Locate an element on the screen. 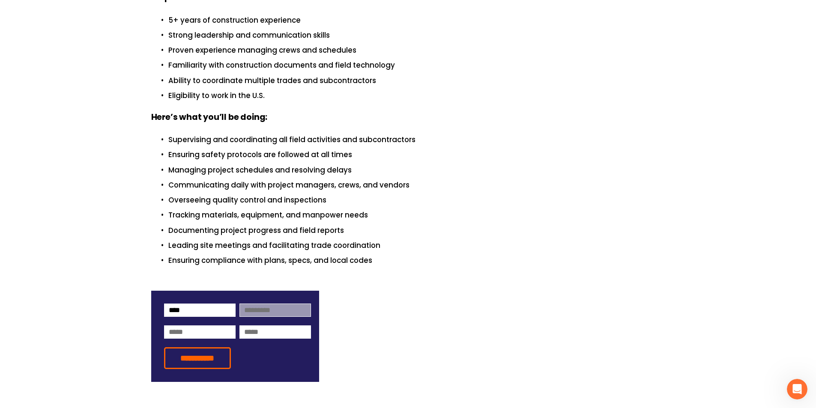  p: Ensuring compliance with plans, specs, and local codes is located at coordinates (417, 260).